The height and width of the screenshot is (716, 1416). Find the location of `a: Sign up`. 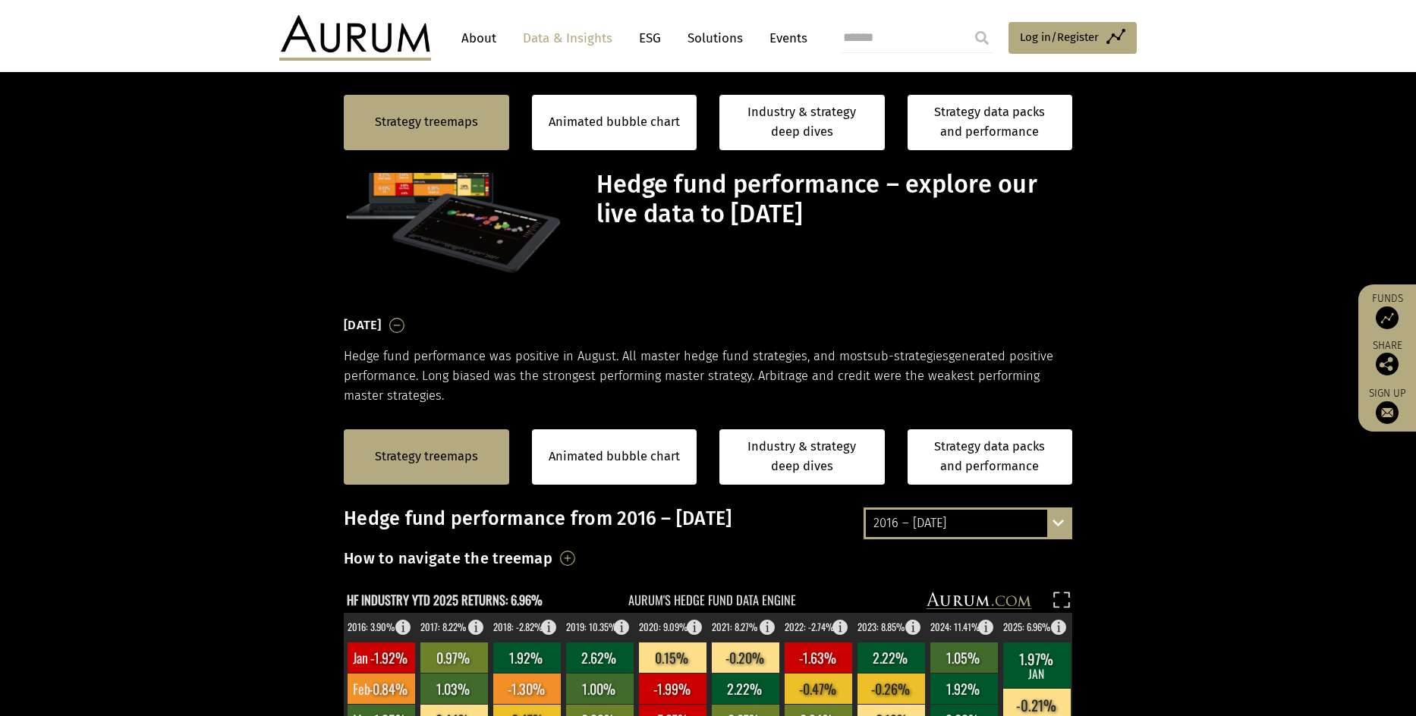

a: Sign up is located at coordinates (1387, 405).